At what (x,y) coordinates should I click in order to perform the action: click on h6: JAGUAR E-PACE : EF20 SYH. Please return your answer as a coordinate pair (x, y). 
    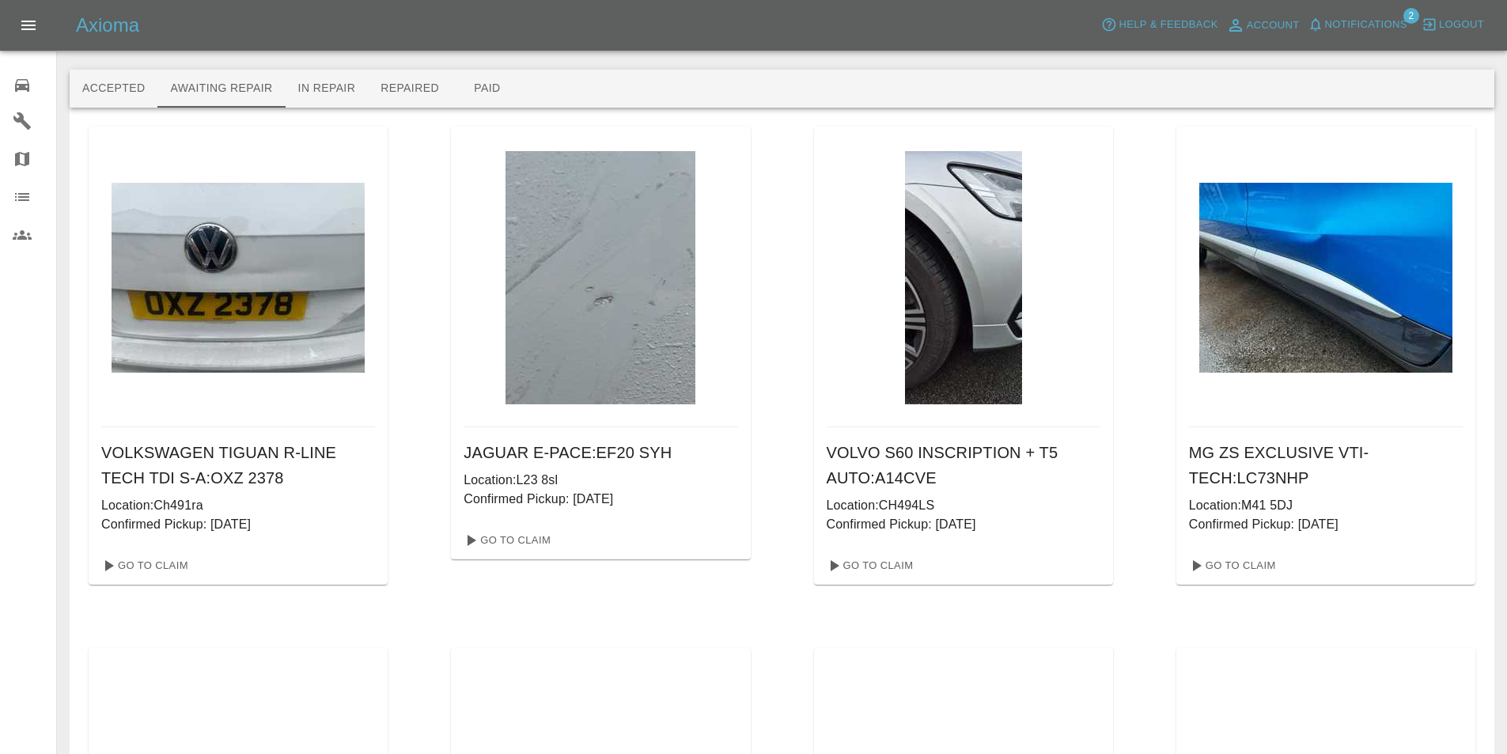
    Looking at the image, I should click on (600, 453).